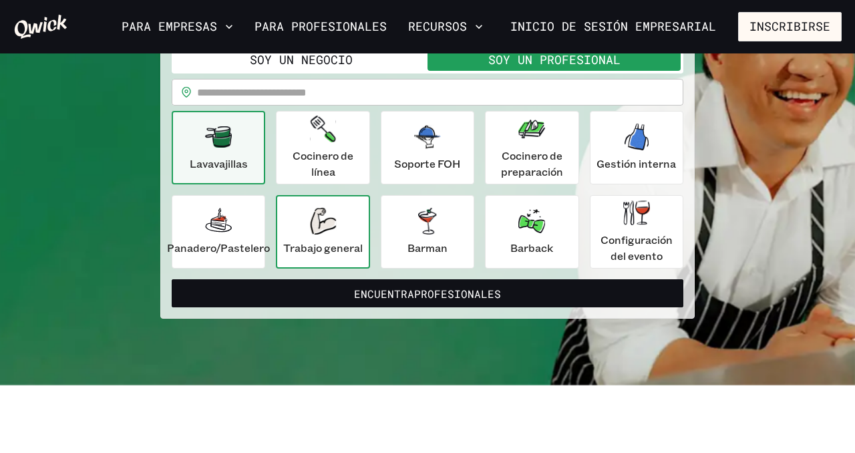  What do you see at coordinates (427, 247) in the screenshot?
I see `font: Barman` at bounding box center [427, 247].